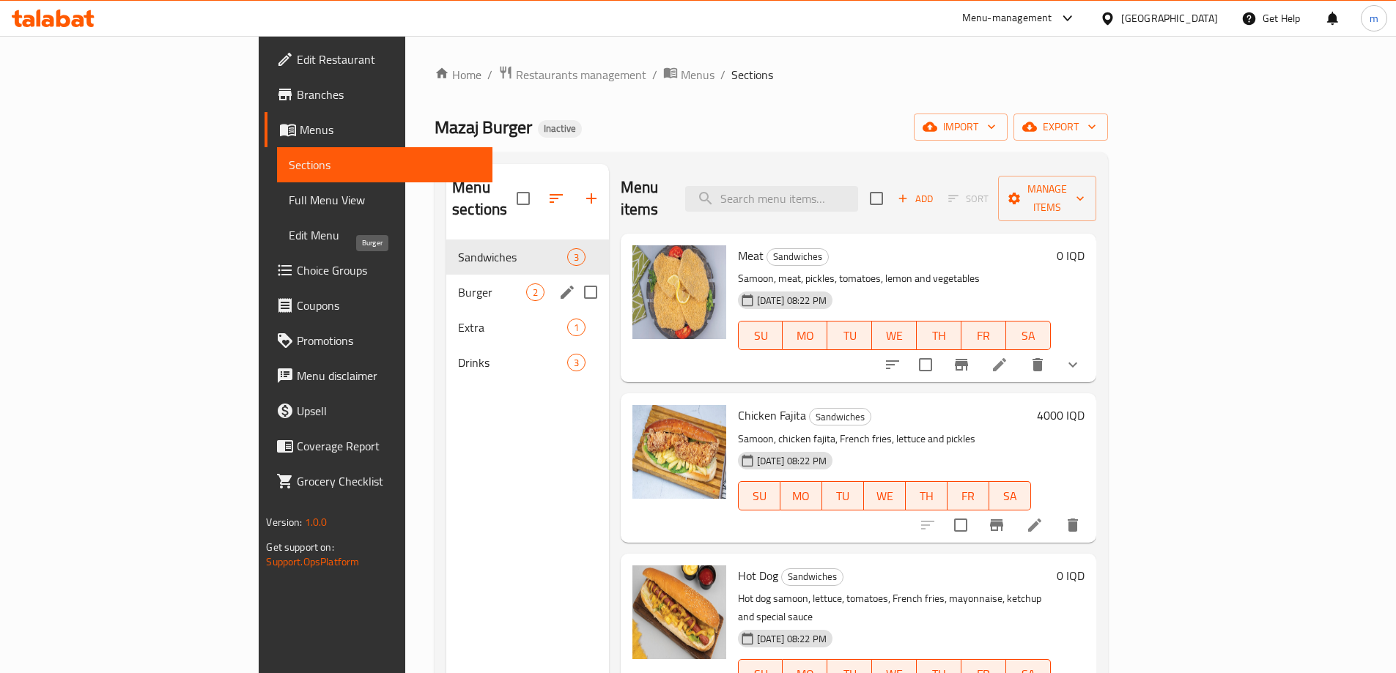  Describe the element at coordinates (805, 336) in the screenshot. I see `button: MO` at that location.